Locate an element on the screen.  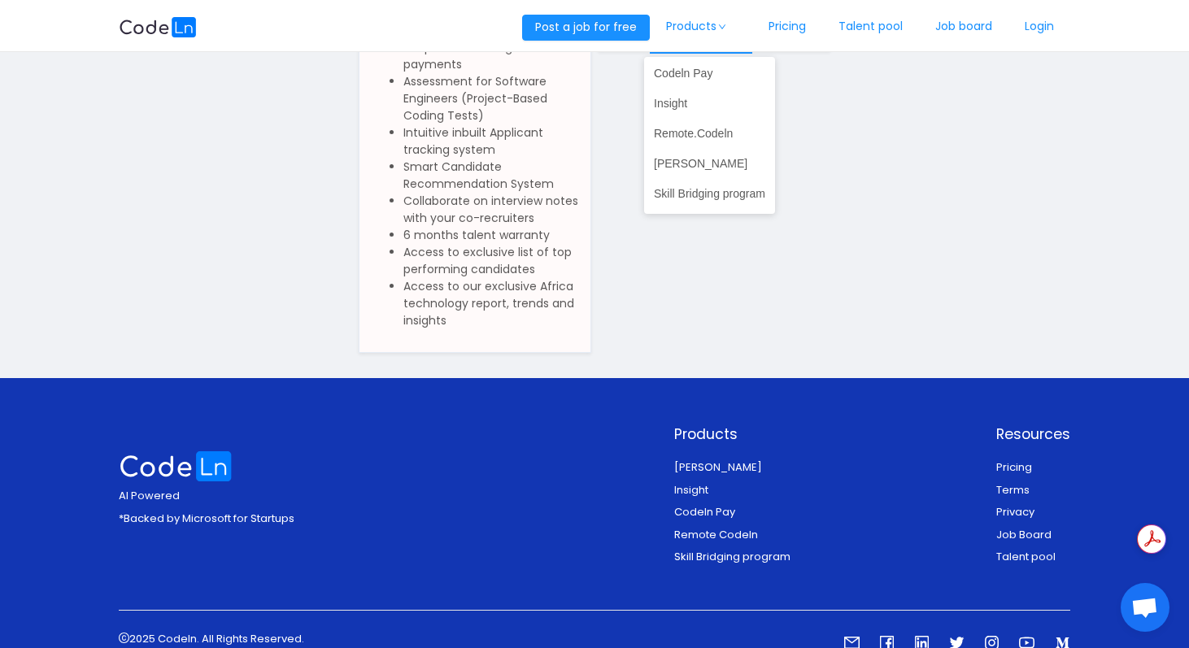
li: Collaborate on interview notes with your co-recruiters is located at coordinates (491, 210).